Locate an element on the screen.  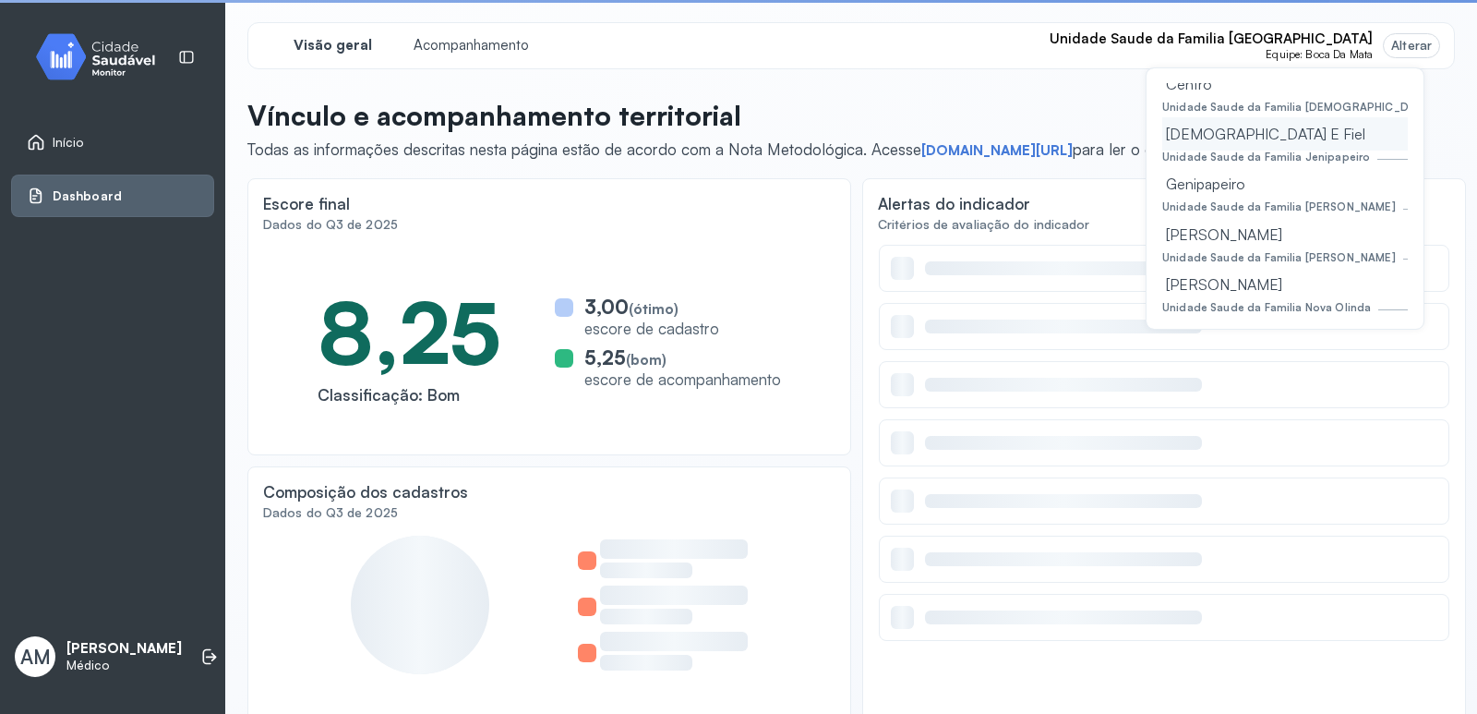
img: monitor.svg is located at coordinates (102, 56).